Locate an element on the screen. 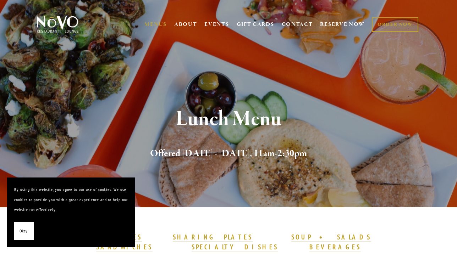 This screenshot has width=457, height=254. p: By using this website, you agree to our use of cookies. We use cookies to provide you with a grea... is located at coordinates (71, 200).